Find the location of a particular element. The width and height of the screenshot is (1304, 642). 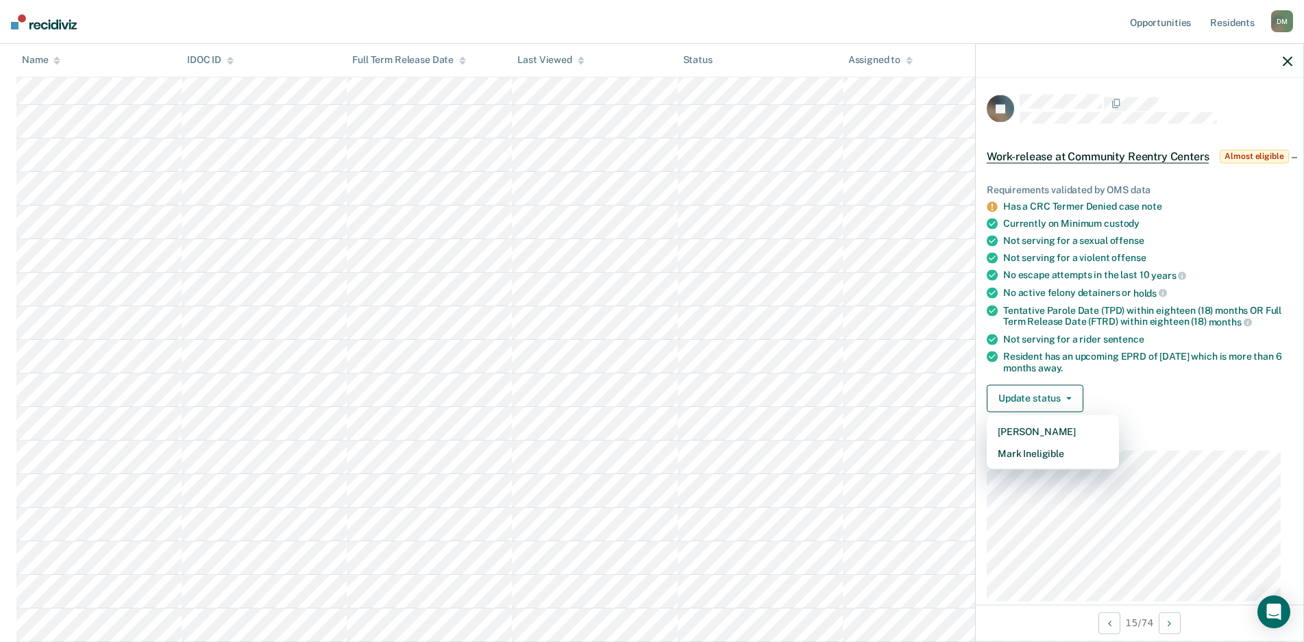

div: Not serving for a sexual is located at coordinates (1148, 241).